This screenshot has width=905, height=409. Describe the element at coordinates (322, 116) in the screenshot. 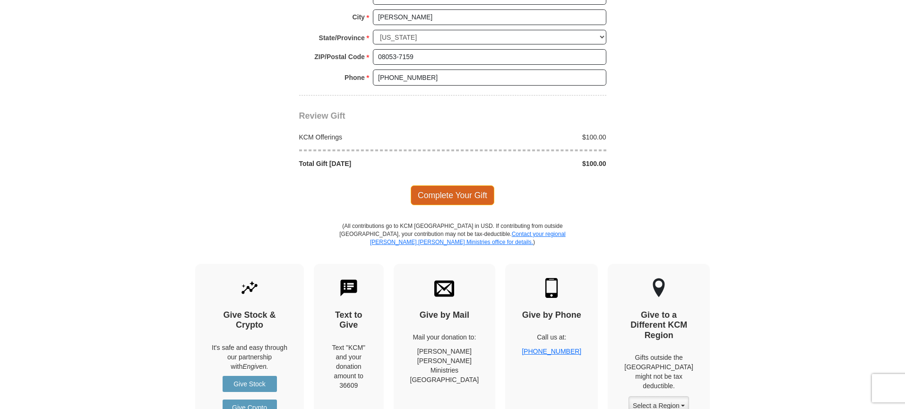

I see `span: Review Gift` at that location.